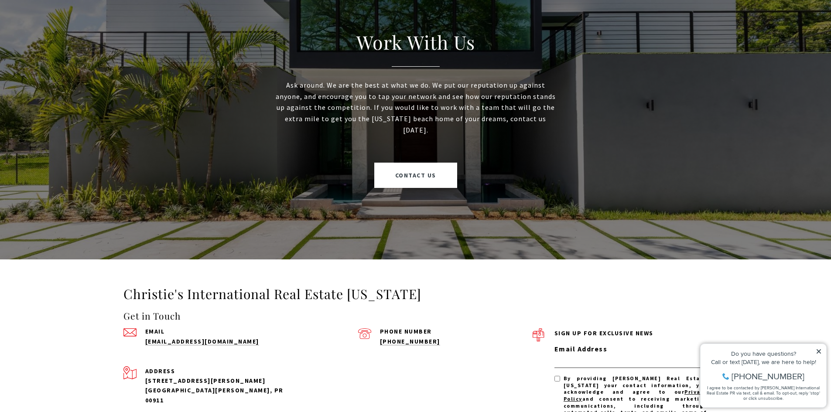  Describe the element at coordinates (202, 342) in the screenshot. I see `a: send an email to admin@cirepr.com` at that location.